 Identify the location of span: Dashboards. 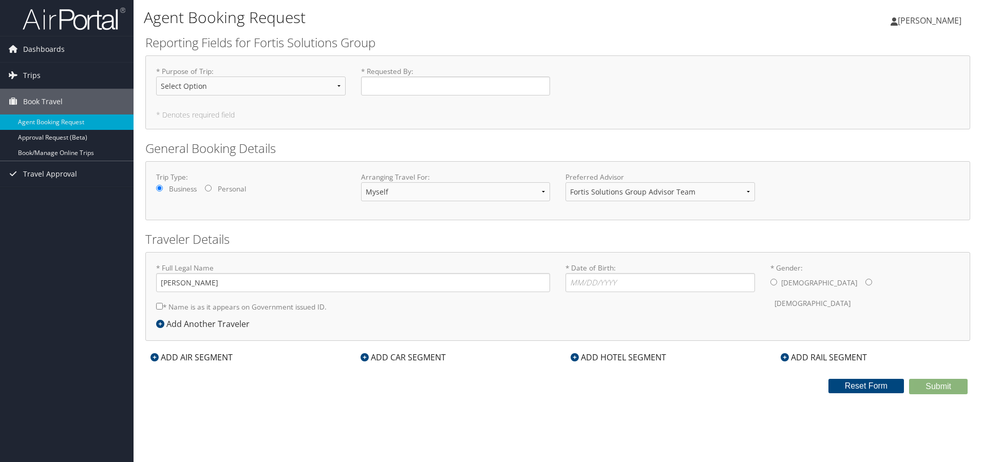
(44, 49).